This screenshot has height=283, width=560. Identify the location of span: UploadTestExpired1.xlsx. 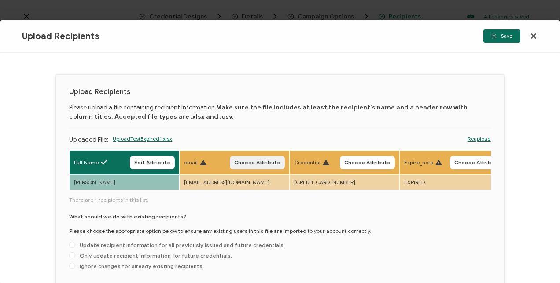
(142, 146).